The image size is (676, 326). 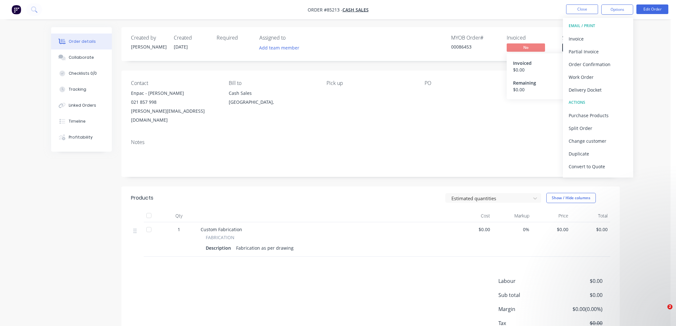 I want to click on div: Convert to Quote, so click(x=598, y=166).